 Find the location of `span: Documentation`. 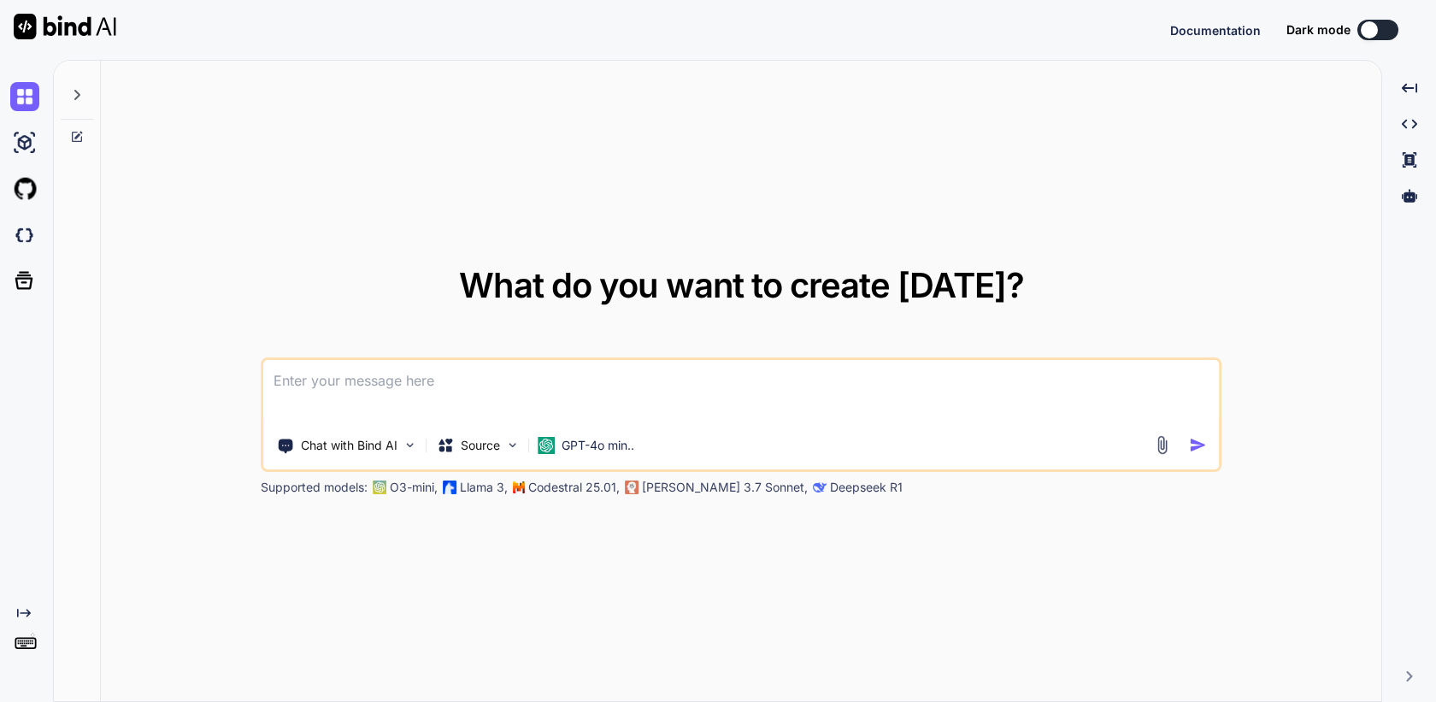

span: Documentation is located at coordinates (1215, 30).